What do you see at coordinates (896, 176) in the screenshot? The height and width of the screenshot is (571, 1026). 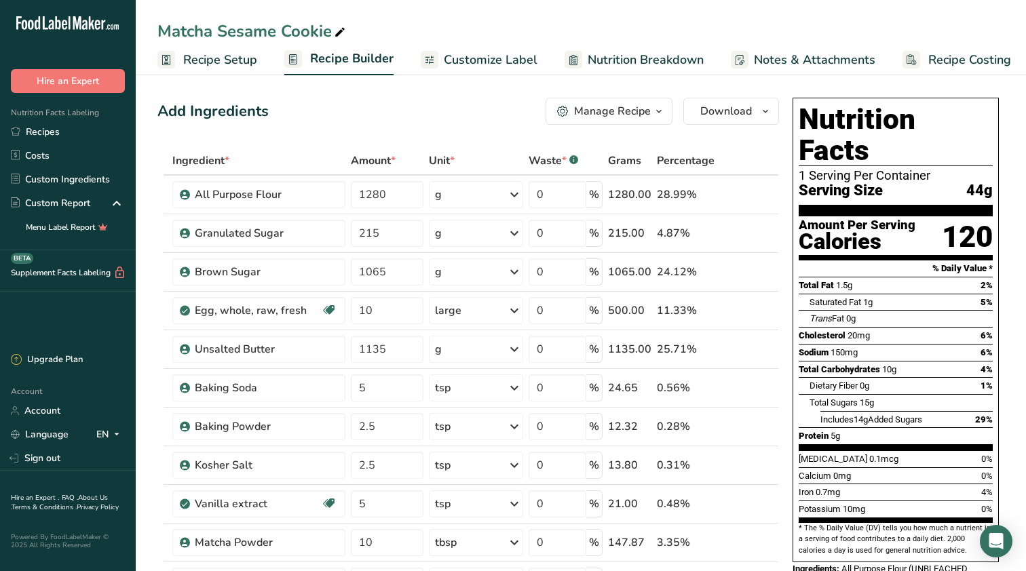 I see `div: 1 Serving Per Container` at bounding box center [896, 176].